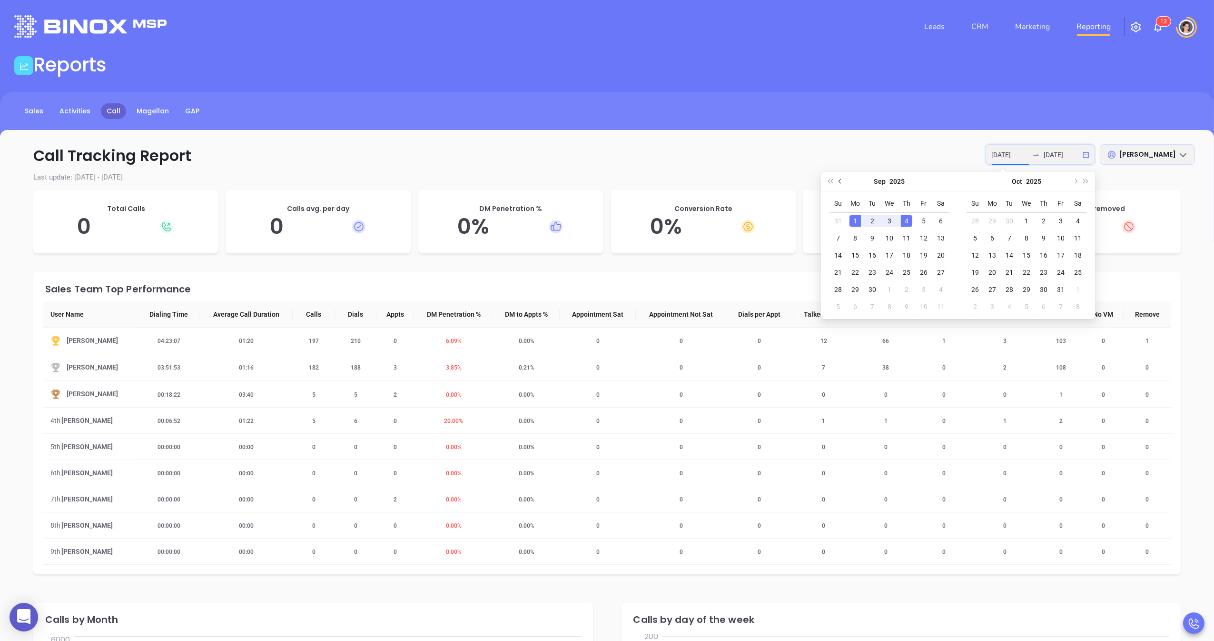 This screenshot has width=1214, height=641. Describe the element at coordinates (90, 26) in the screenshot. I see `img: logo` at that location.